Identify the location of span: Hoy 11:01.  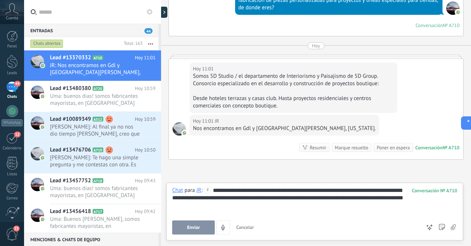
(145, 58).